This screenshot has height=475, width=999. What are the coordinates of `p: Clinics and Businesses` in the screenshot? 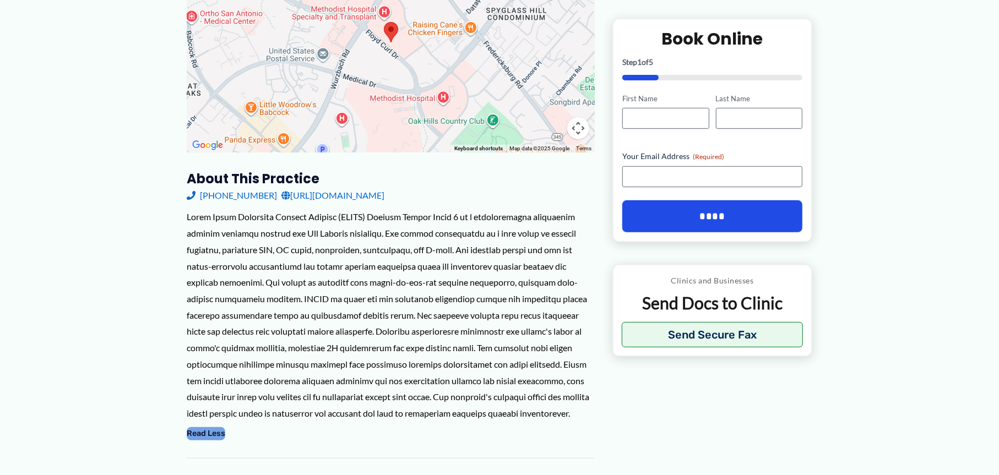 It's located at (712, 281).